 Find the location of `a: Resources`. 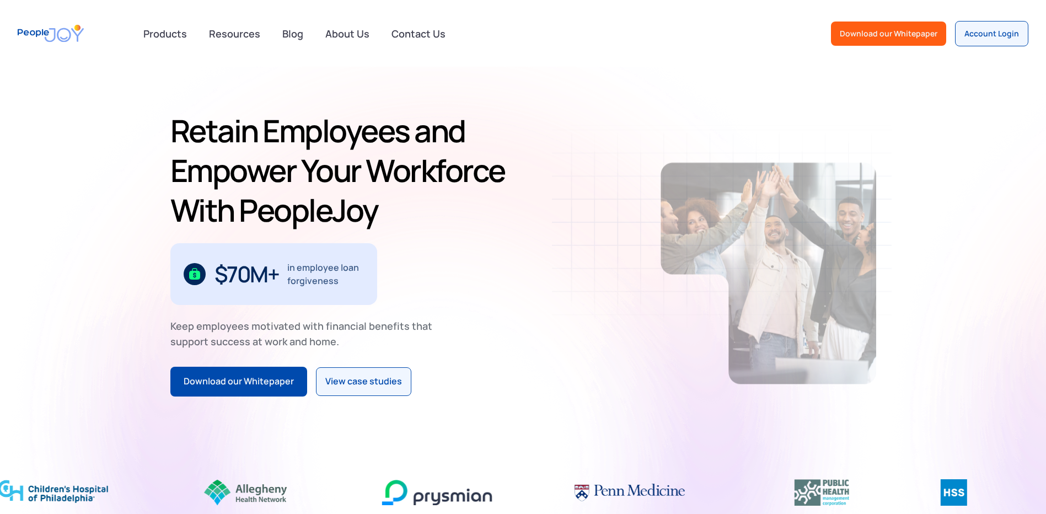

a: Resources is located at coordinates (234, 34).